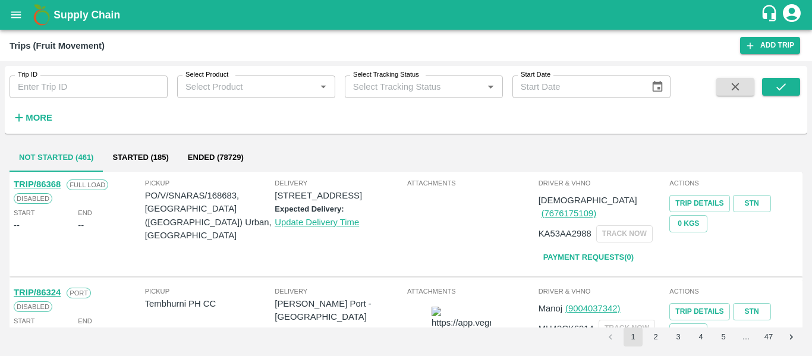  What do you see at coordinates (589, 257) in the screenshot?
I see `a: Payment Requests(0)` at bounding box center [589, 257].